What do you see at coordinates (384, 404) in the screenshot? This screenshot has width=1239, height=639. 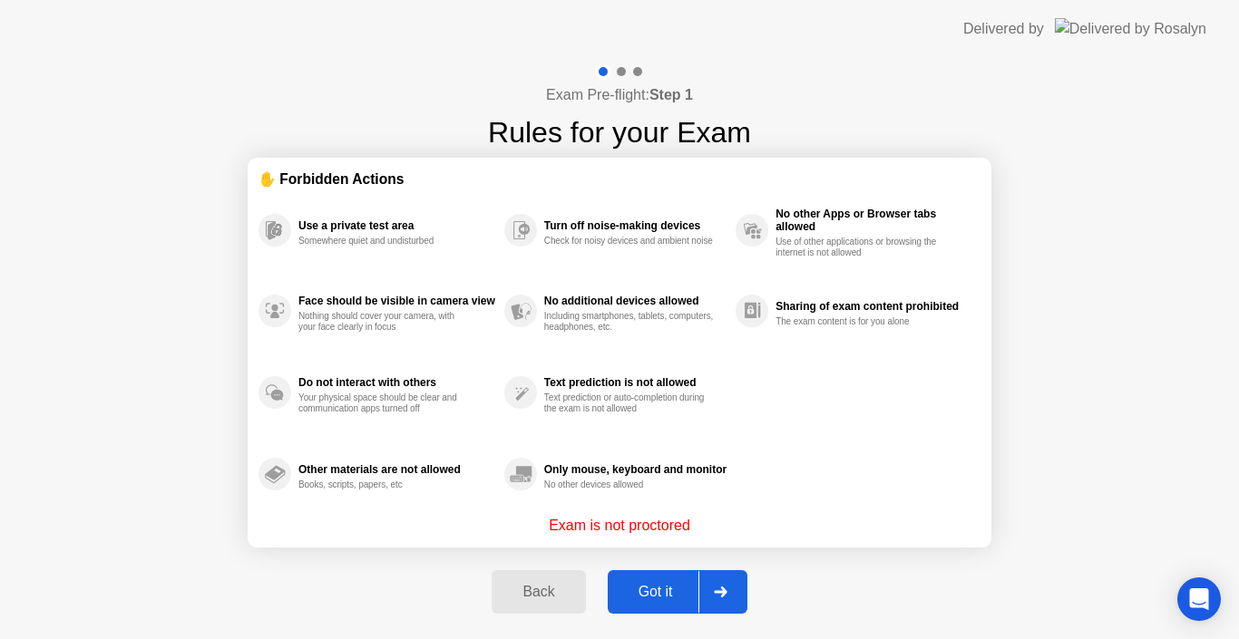 I see `div: Your physical space should be clear and communication apps turned off` at bounding box center [384, 404].